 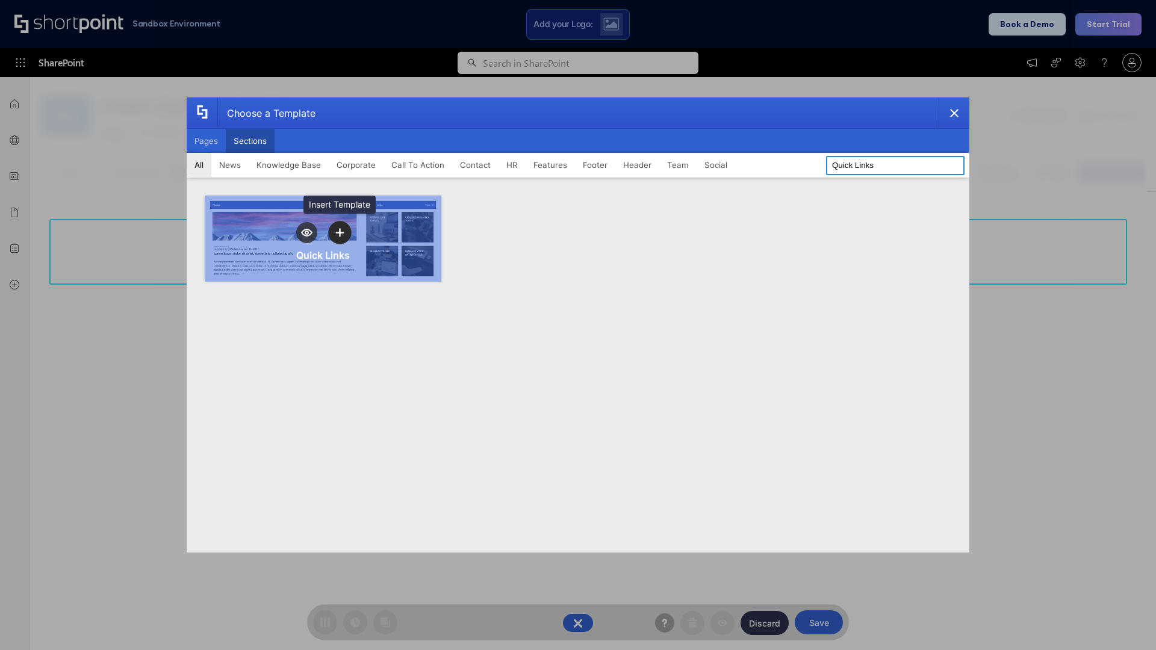 I want to click on button: Call To Action, so click(x=418, y=165).